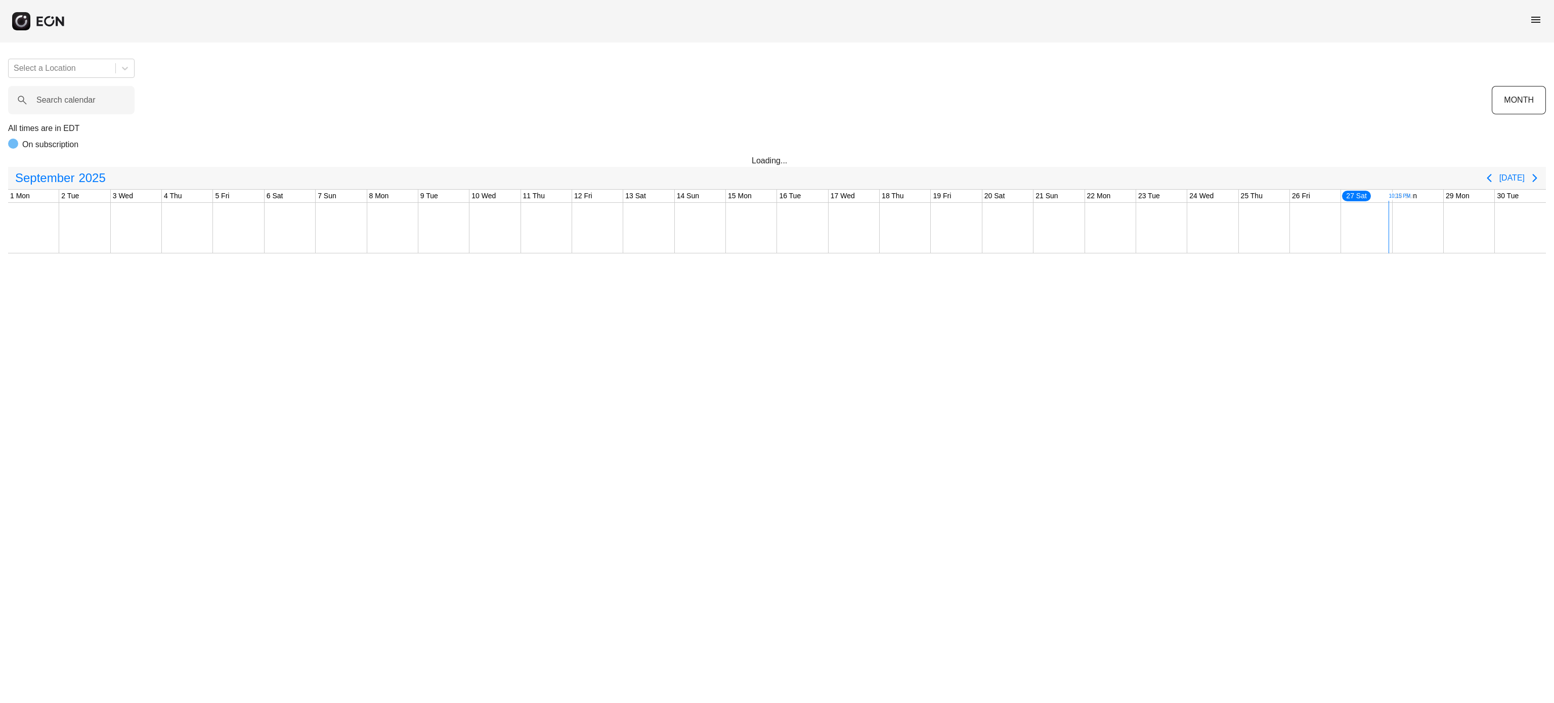 The height and width of the screenshot is (703, 1554). What do you see at coordinates (20, 196) in the screenshot?
I see `div: 1 Mon` at bounding box center [20, 196].